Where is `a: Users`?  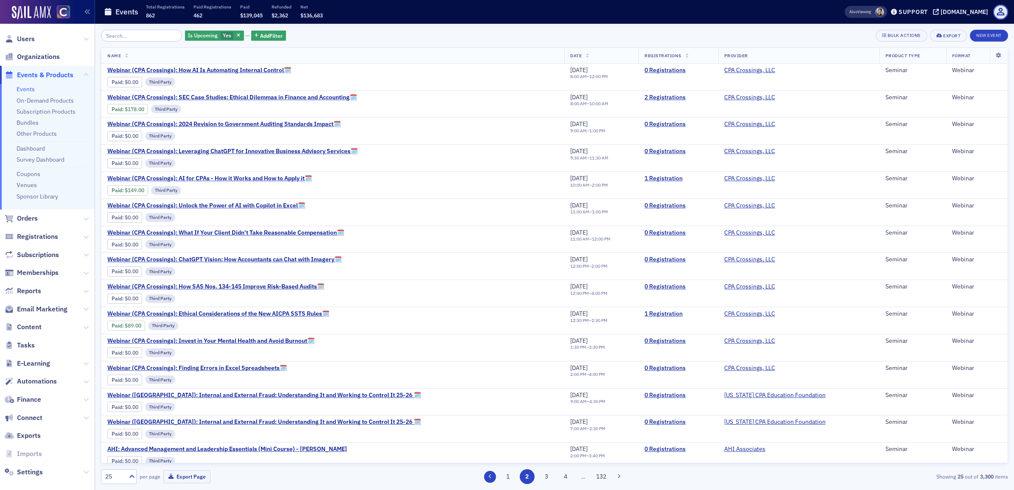 a: Users is located at coordinates (20, 39).